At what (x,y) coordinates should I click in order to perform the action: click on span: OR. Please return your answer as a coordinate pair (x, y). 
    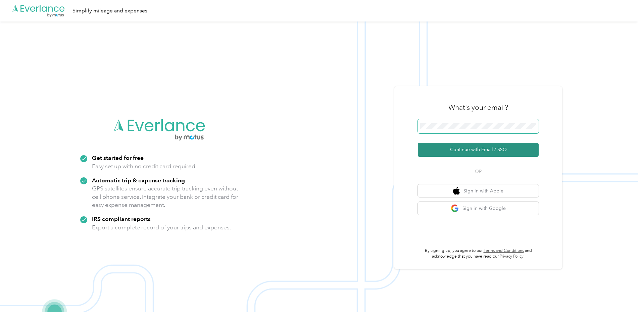
    Looking at the image, I should click on (478, 171).